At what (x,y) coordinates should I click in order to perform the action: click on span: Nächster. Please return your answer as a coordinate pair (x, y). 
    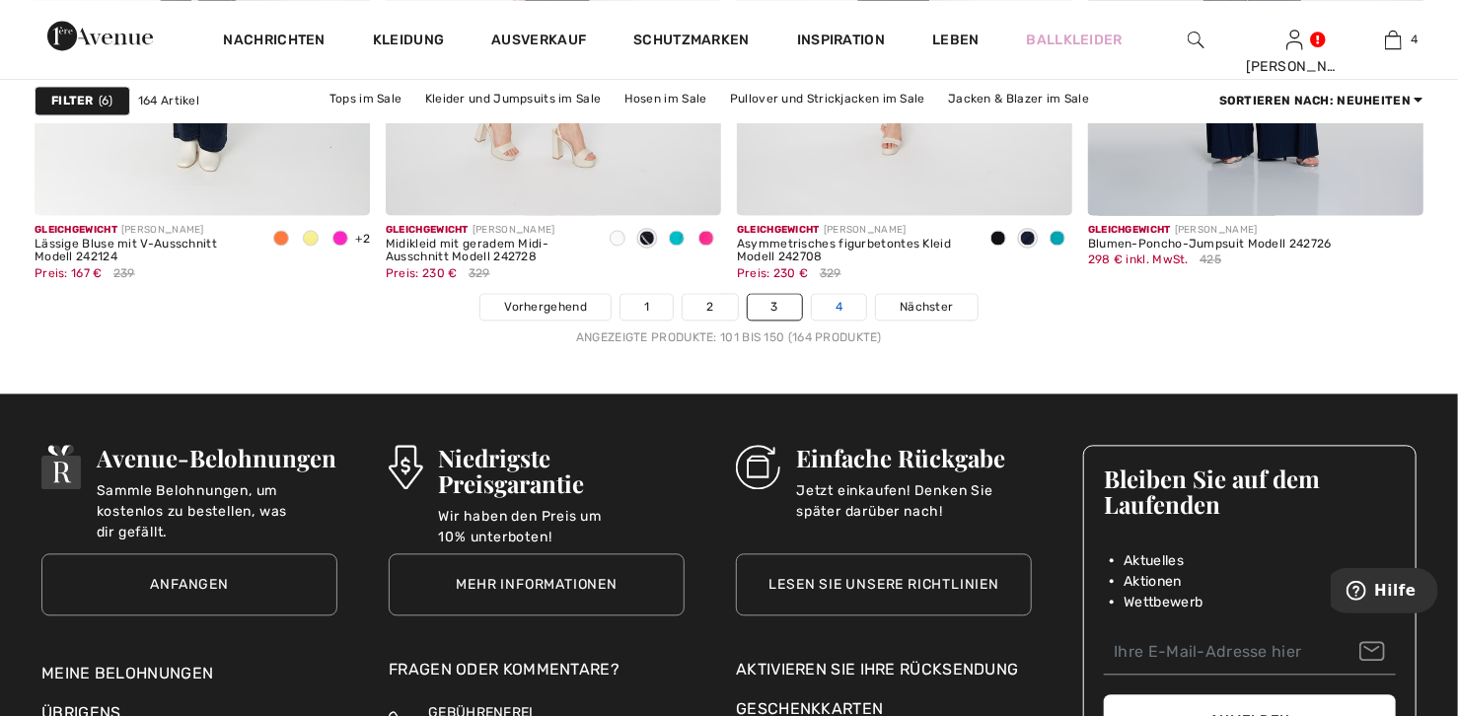
    Looking at the image, I should click on (926, 307).